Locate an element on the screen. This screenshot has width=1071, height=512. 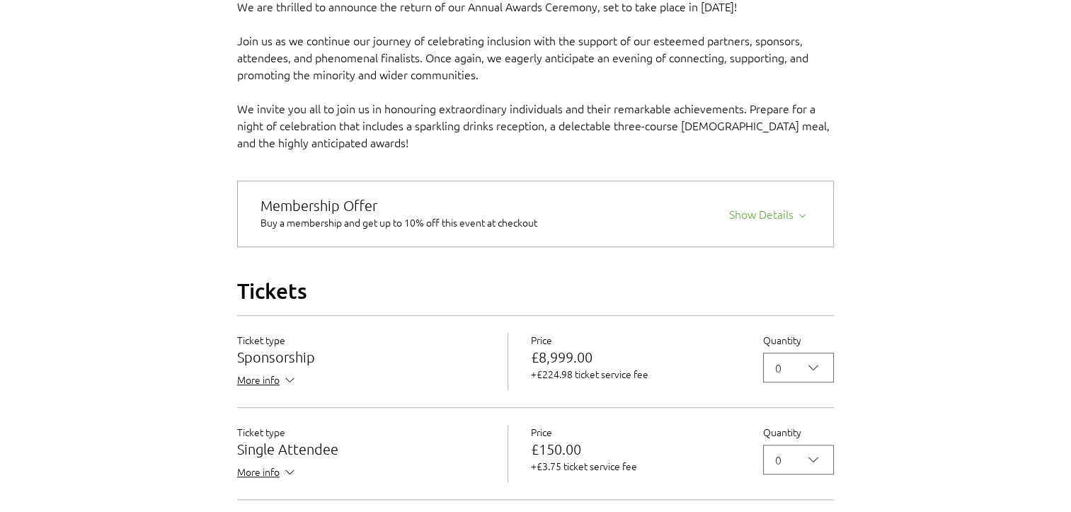
span: We invite you all to join us in honouring extraordinary individuals and their remarkable achievem... is located at coordinates (535, 125).